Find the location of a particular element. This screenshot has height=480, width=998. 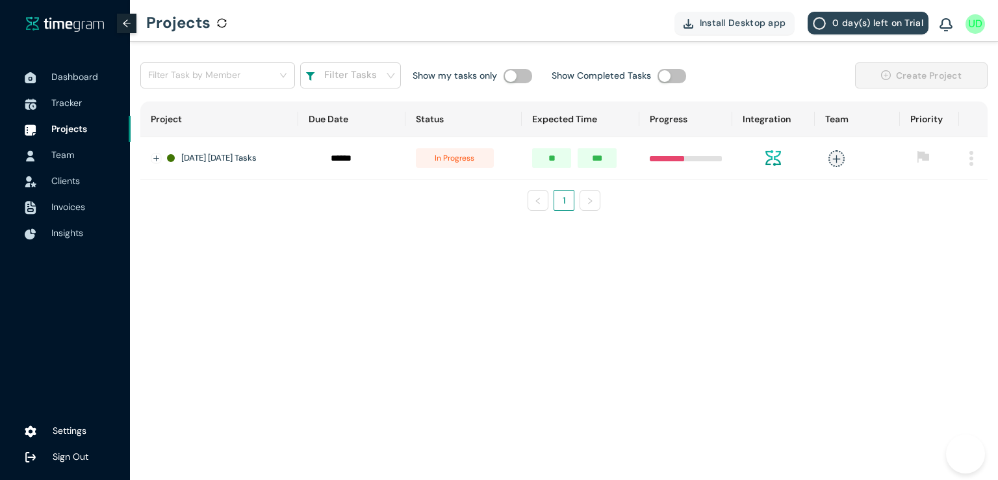

th: Progress is located at coordinates (686, 119).